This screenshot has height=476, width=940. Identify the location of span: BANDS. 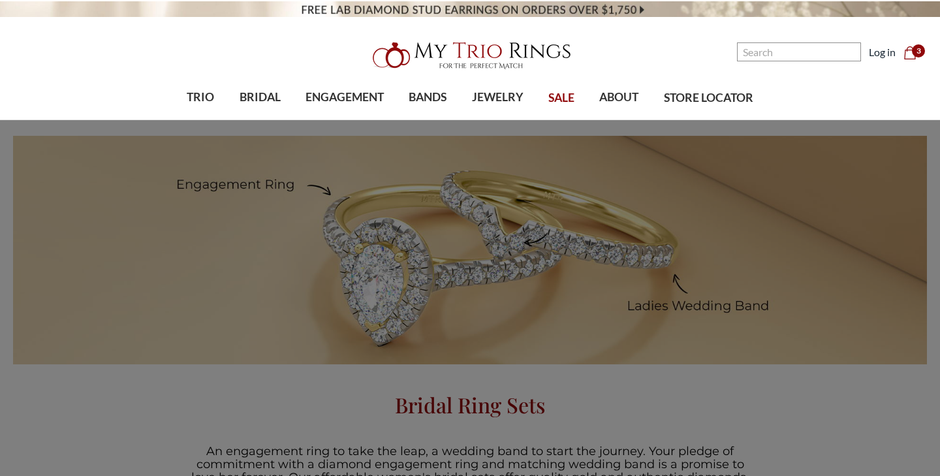
(428, 97).